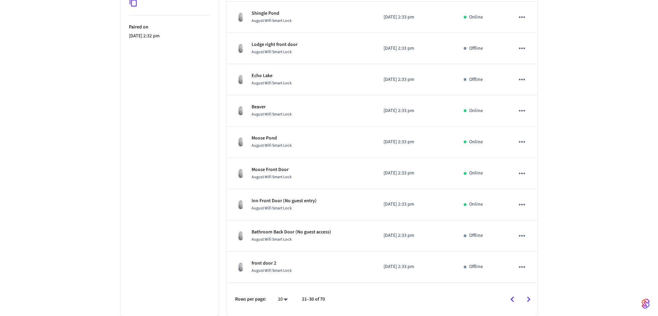 The height and width of the screenshot is (316, 658). What do you see at coordinates (313, 299) in the screenshot?
I see `p: 21–30 of 70` at bounding box center [313, 299].